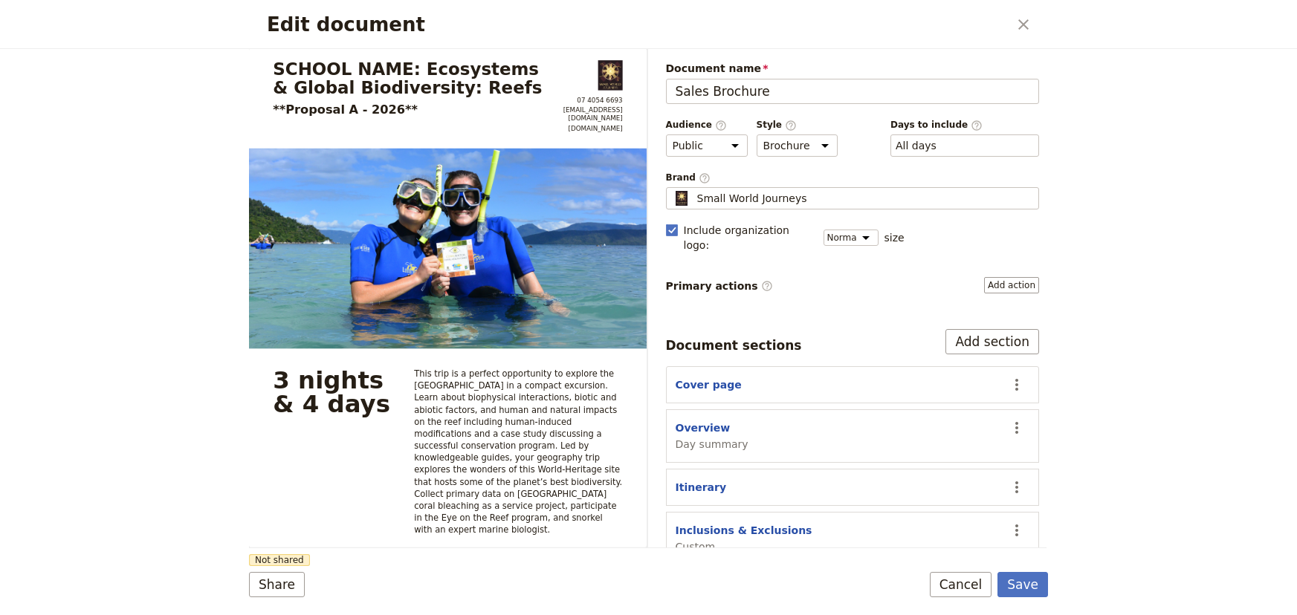 The height and width of the screenshot is (615, 1297). Describe the element at coordinates (410, 109) in the screenshot. I see `p: **Proposal A - 2026**` at that location.